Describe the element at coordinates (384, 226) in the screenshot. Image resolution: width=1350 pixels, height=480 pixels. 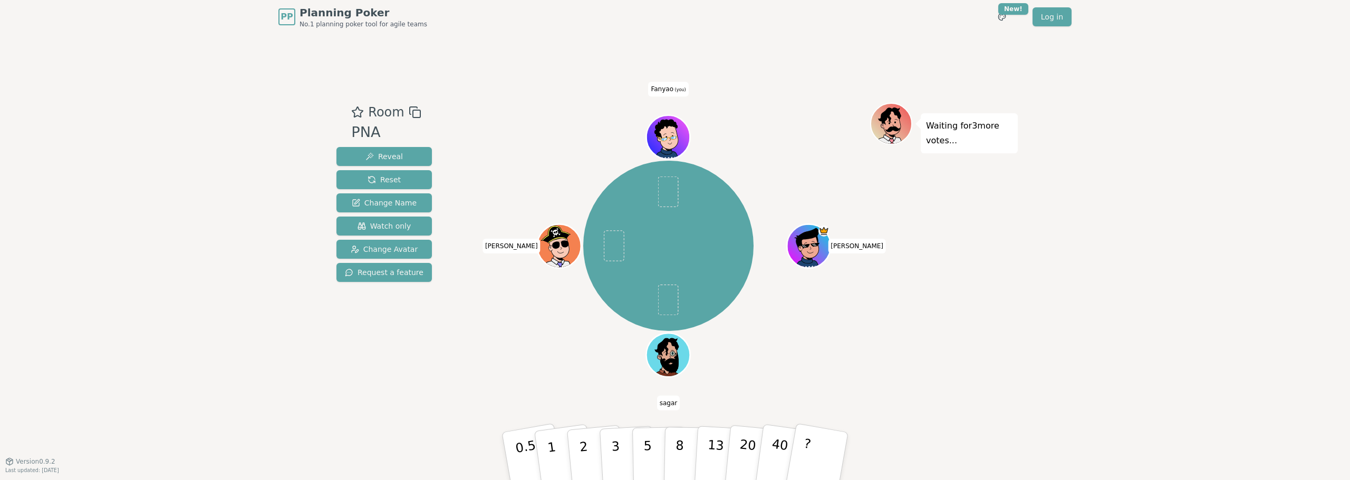
I see `button: Watch only` at that location.